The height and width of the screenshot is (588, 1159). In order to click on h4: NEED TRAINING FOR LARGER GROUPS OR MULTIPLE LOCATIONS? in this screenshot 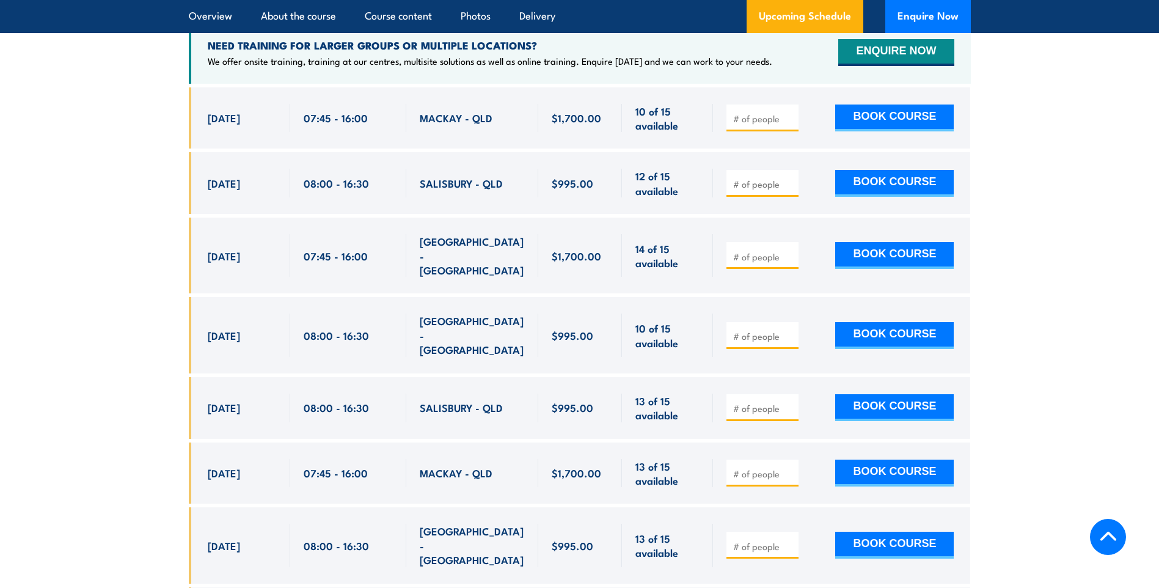, I will do `click(490, 45)`.